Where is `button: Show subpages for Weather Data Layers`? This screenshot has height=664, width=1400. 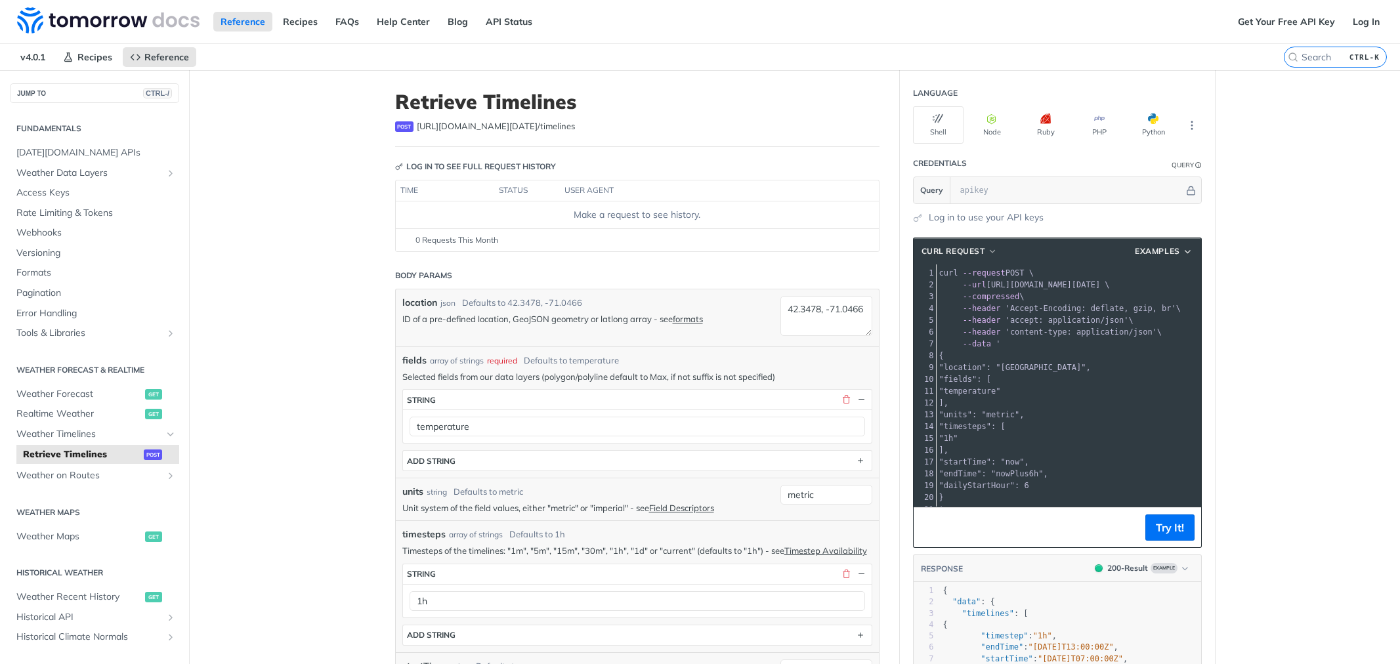
button: Show subpages for Weather Data Layers is located at coordinates (171, 173).